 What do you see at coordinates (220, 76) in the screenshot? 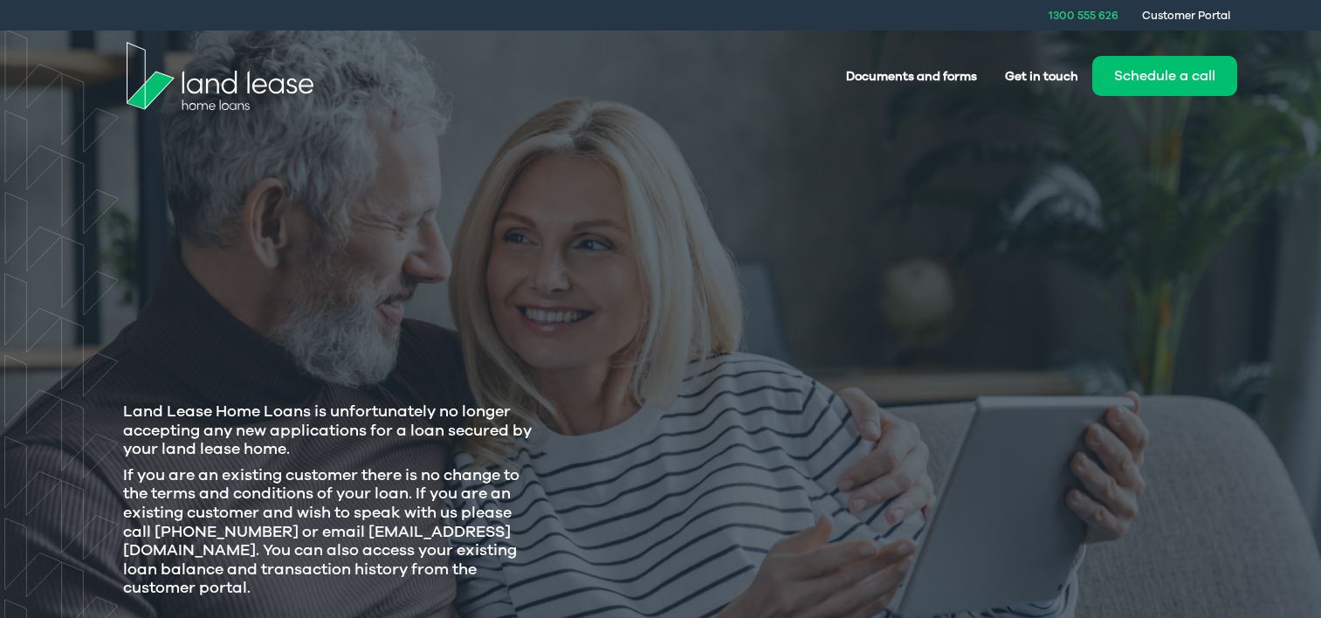
I see `img: Land Lease Home Loans` at bounding box center [220, 76].